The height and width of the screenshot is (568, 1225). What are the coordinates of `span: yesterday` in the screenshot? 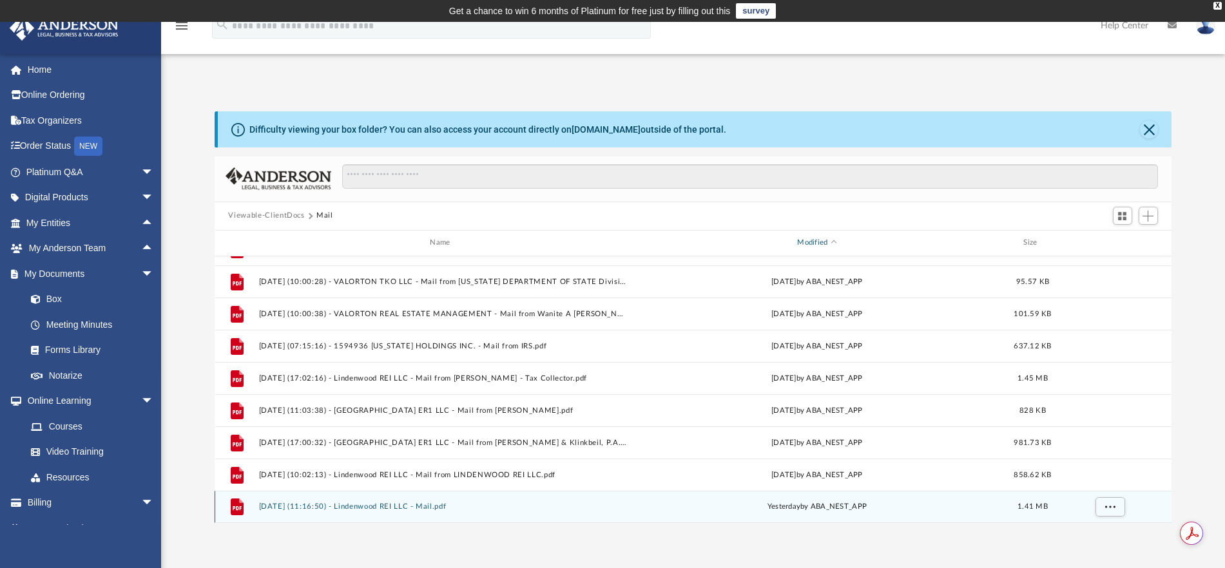 It's located at (783, 506).